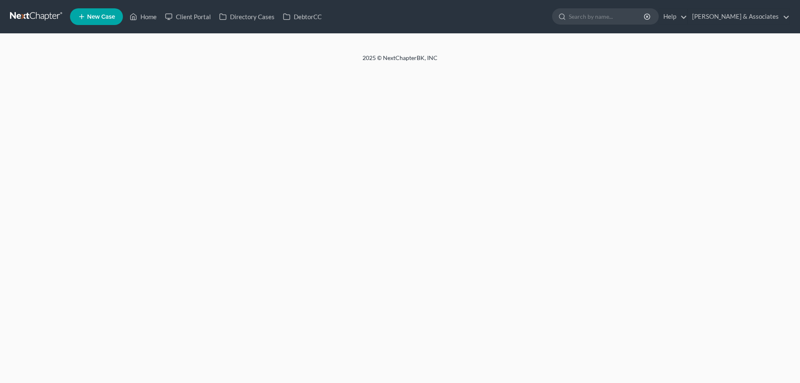  Describe the element at coordinates (302, 17) in the screenshot. I see `a: DebtorCC` at that location.